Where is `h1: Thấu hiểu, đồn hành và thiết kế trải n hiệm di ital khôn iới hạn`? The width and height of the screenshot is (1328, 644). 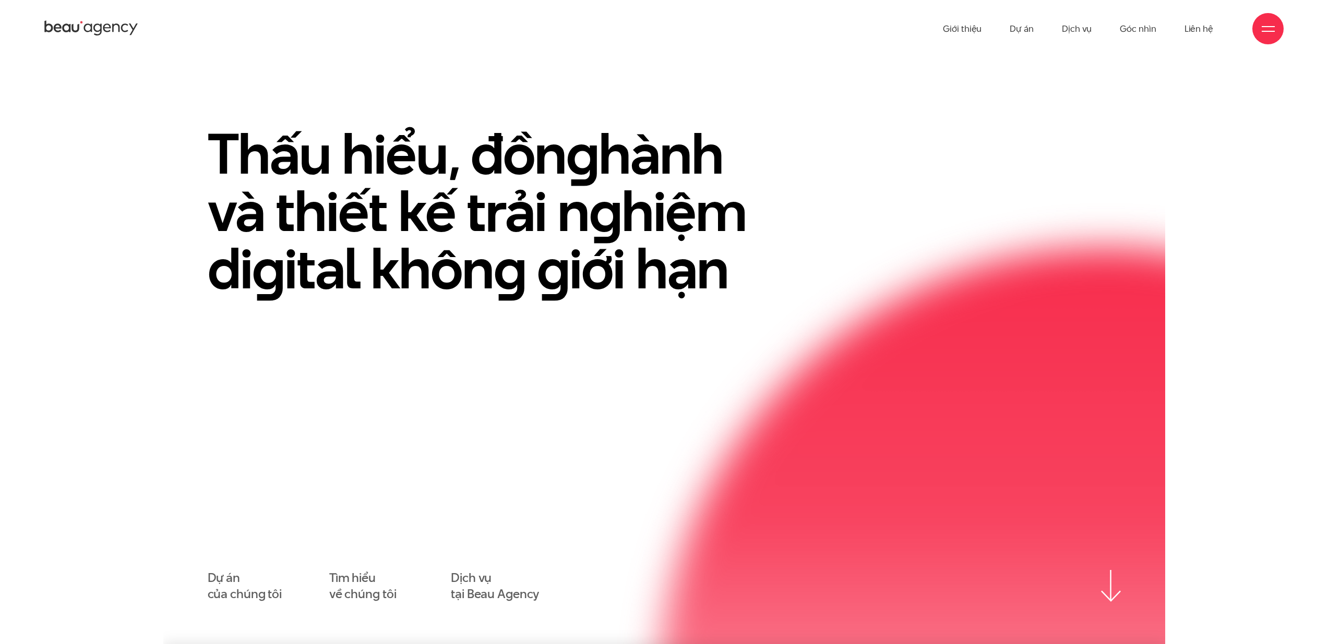
h1: Thấu hiểu, đồn hành và thiết kế trải n hiệm di ital khôn iới hạn is located at coordinates (495, 211).